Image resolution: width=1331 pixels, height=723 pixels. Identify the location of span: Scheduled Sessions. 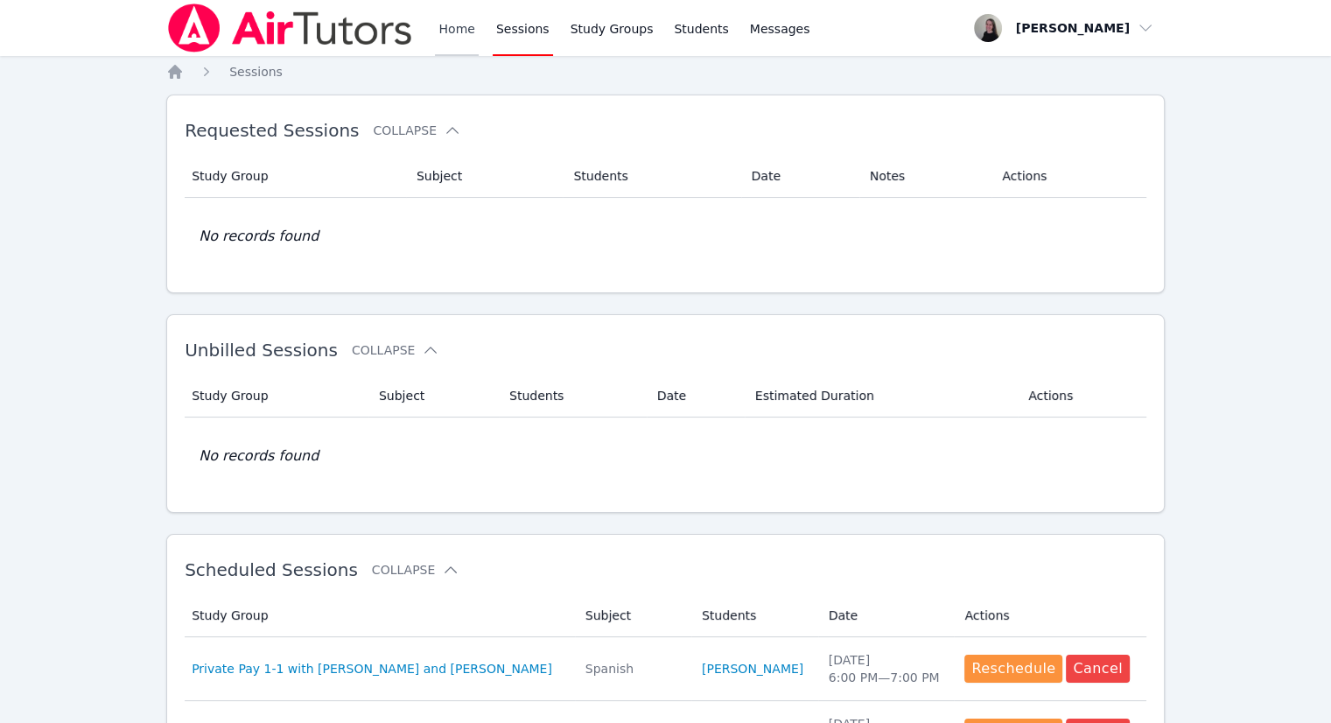
(271, 570).